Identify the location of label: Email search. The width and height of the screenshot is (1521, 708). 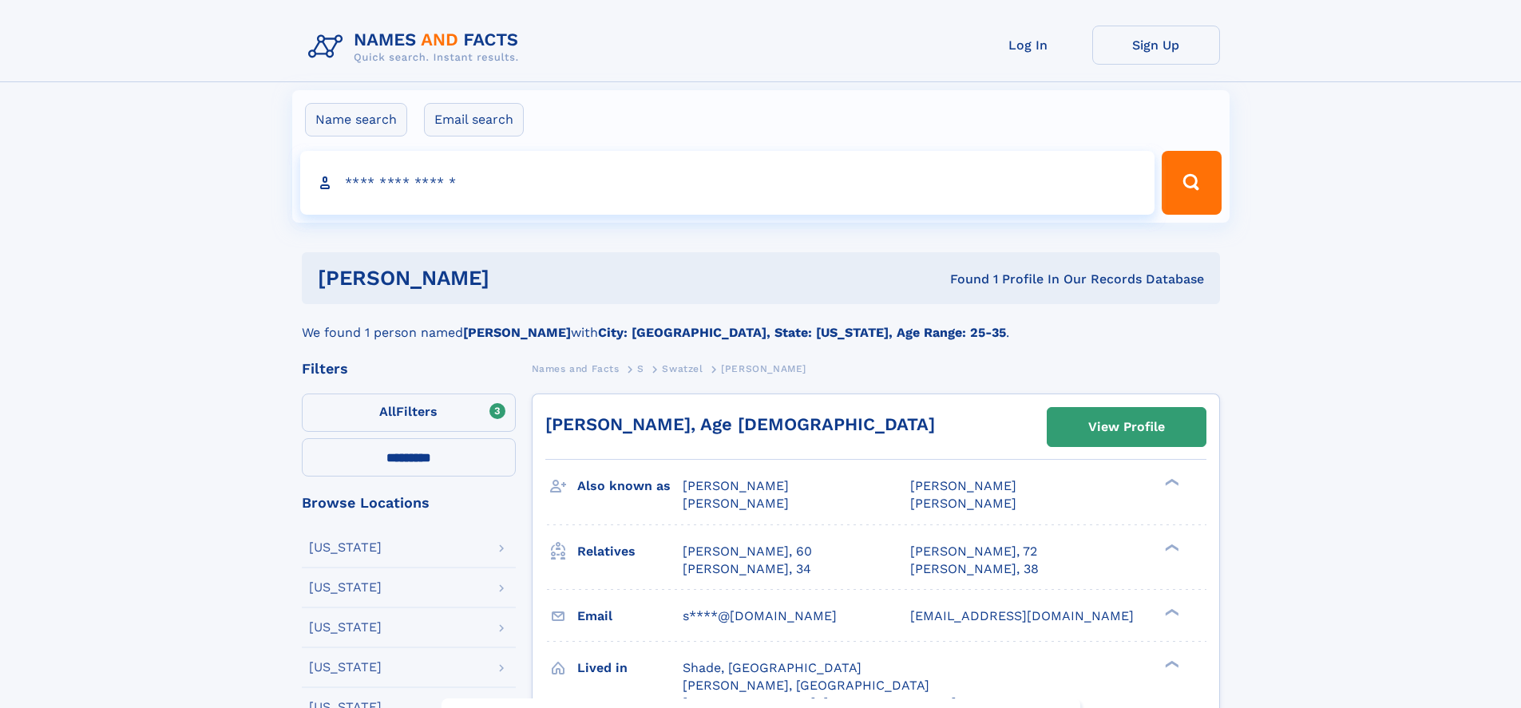
(473, 120).